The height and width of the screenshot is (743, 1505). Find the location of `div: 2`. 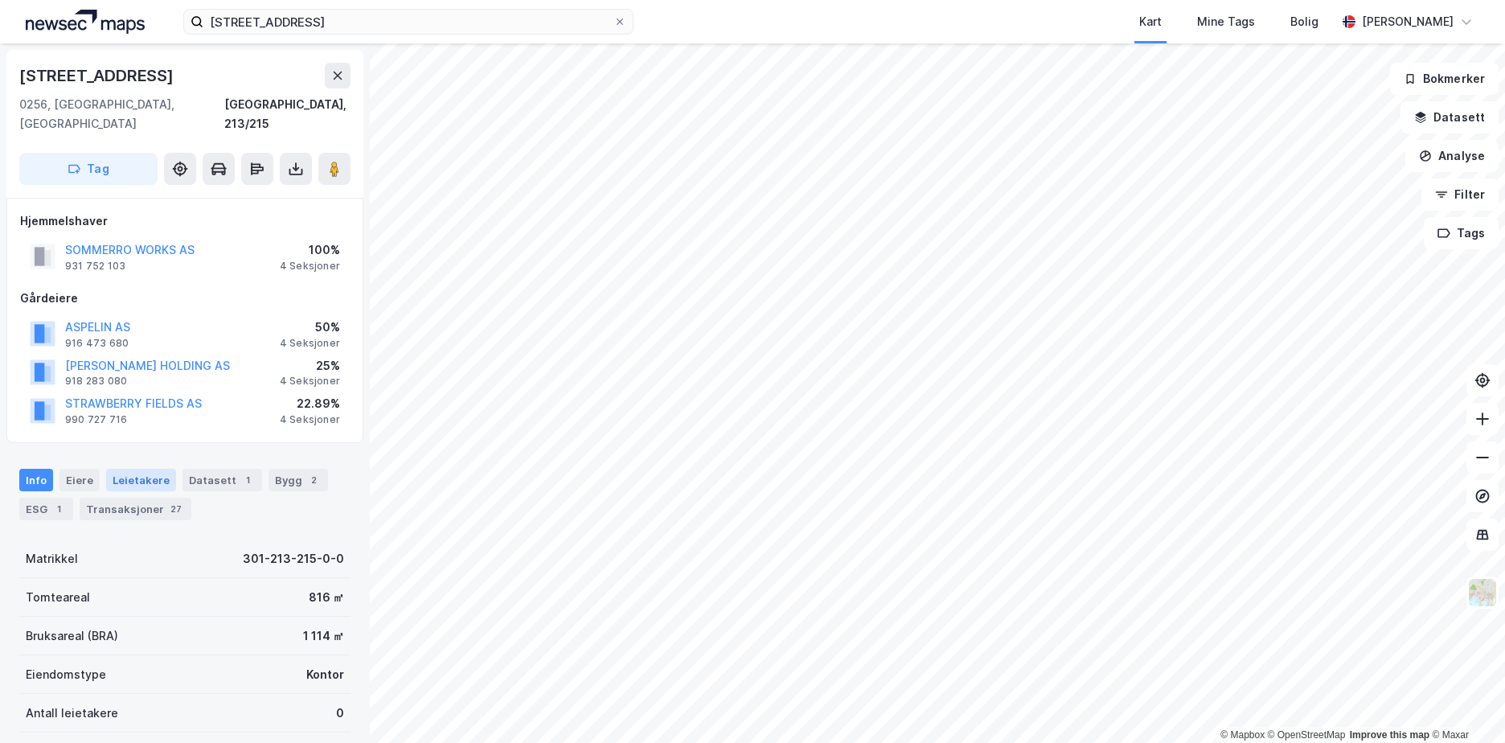

div: 2 is located at coordinates (314, 480).